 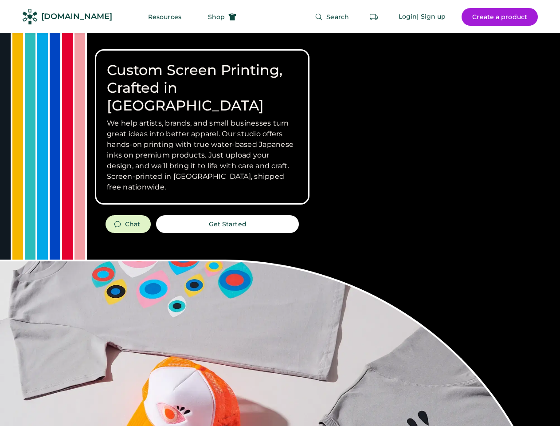 I want to click on div: | Sign up, so click(x=431, y=17).